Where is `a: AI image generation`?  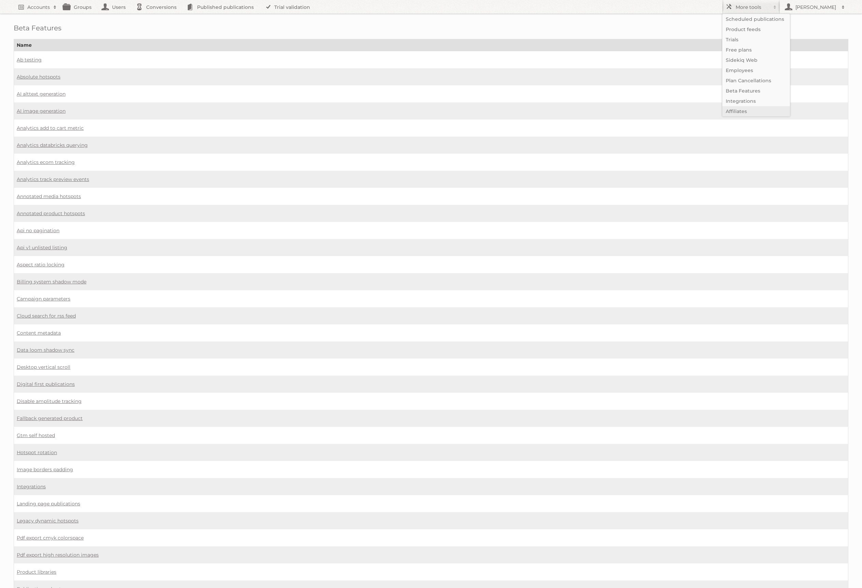
a: AI image generation is located at coordinates (41, 111).